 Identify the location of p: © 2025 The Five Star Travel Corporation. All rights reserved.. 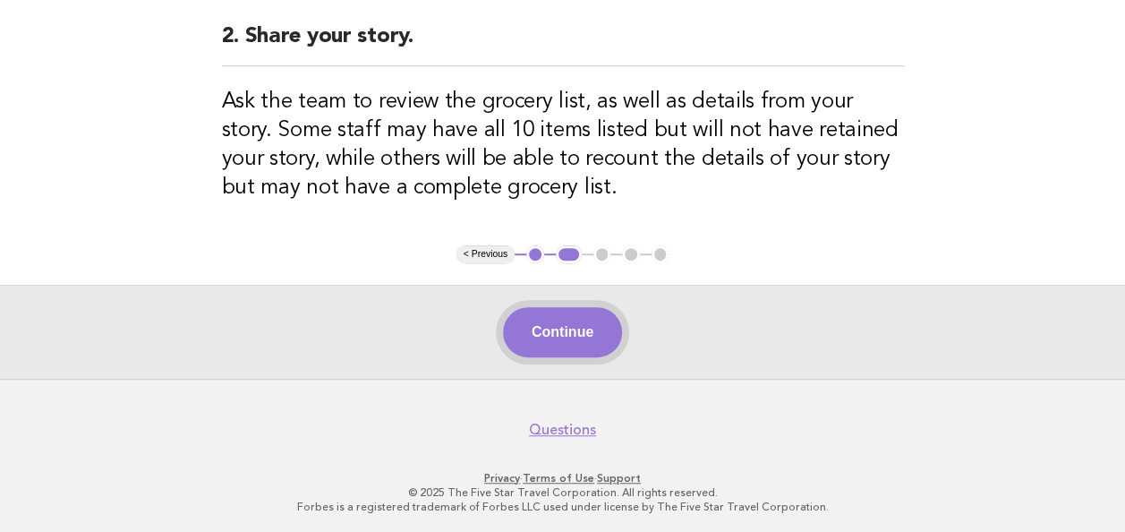
(562, 492).